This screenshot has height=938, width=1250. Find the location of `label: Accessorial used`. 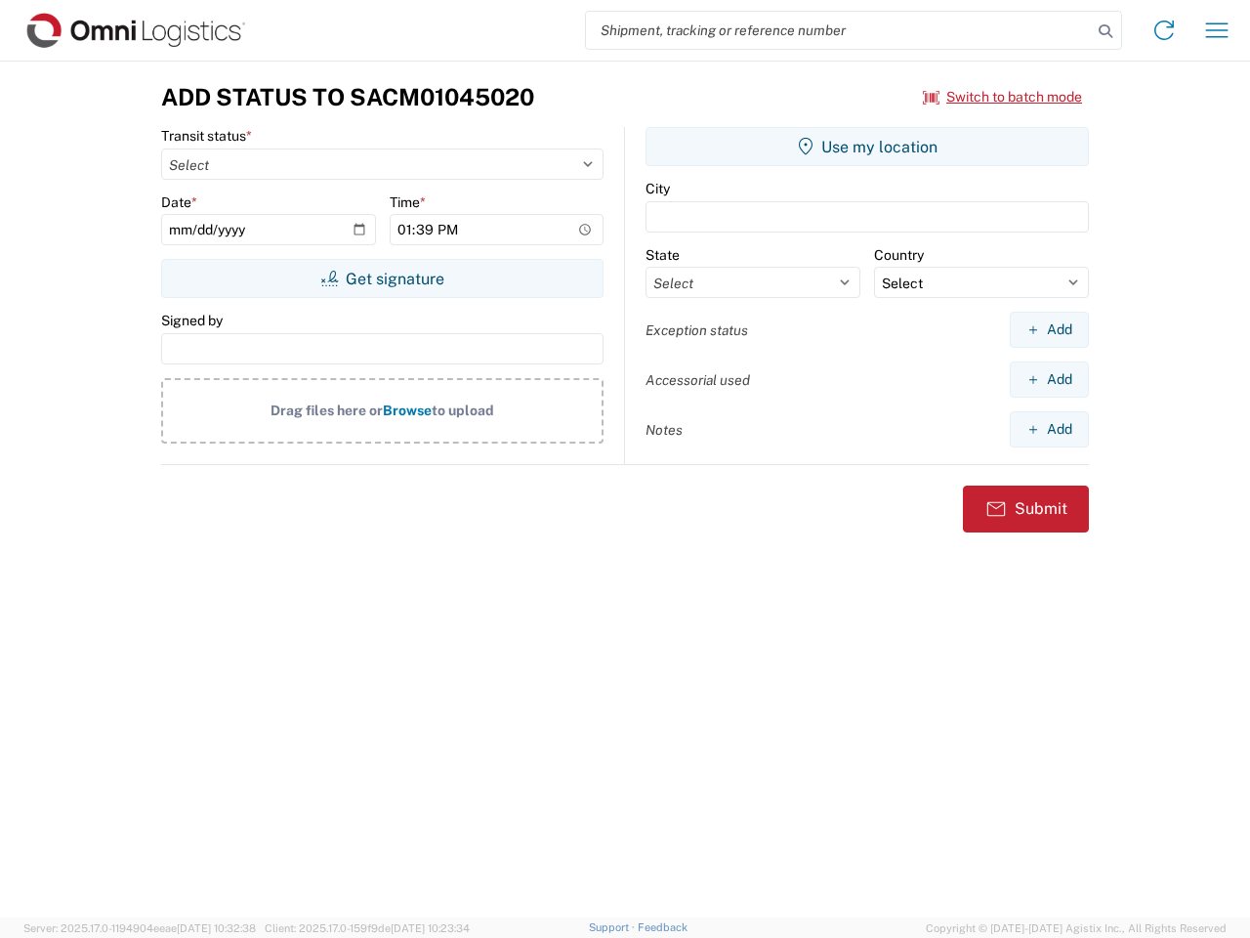

label: Accessorial used is located at coordinates (697, 380).